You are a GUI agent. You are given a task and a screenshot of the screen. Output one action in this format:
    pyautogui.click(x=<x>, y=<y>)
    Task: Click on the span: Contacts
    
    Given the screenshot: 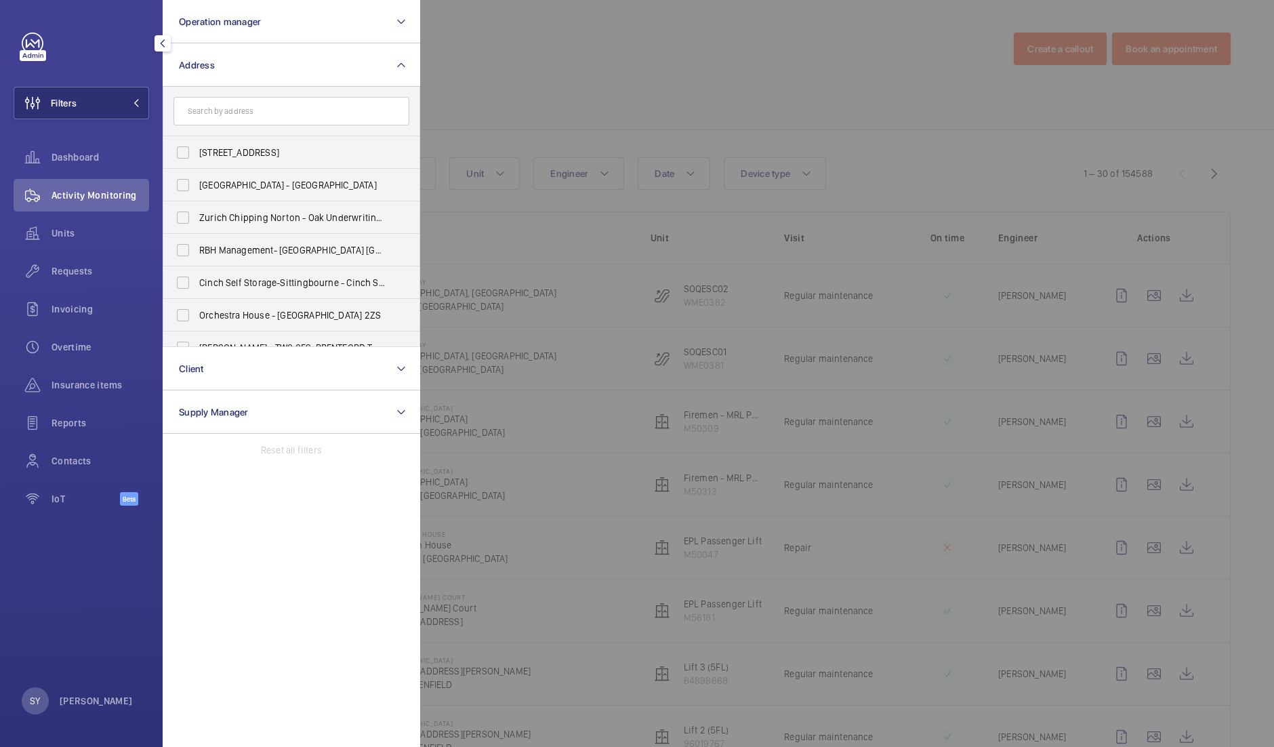 What is the action you would take?
    pyautogui.click(x=100, y=461)
    